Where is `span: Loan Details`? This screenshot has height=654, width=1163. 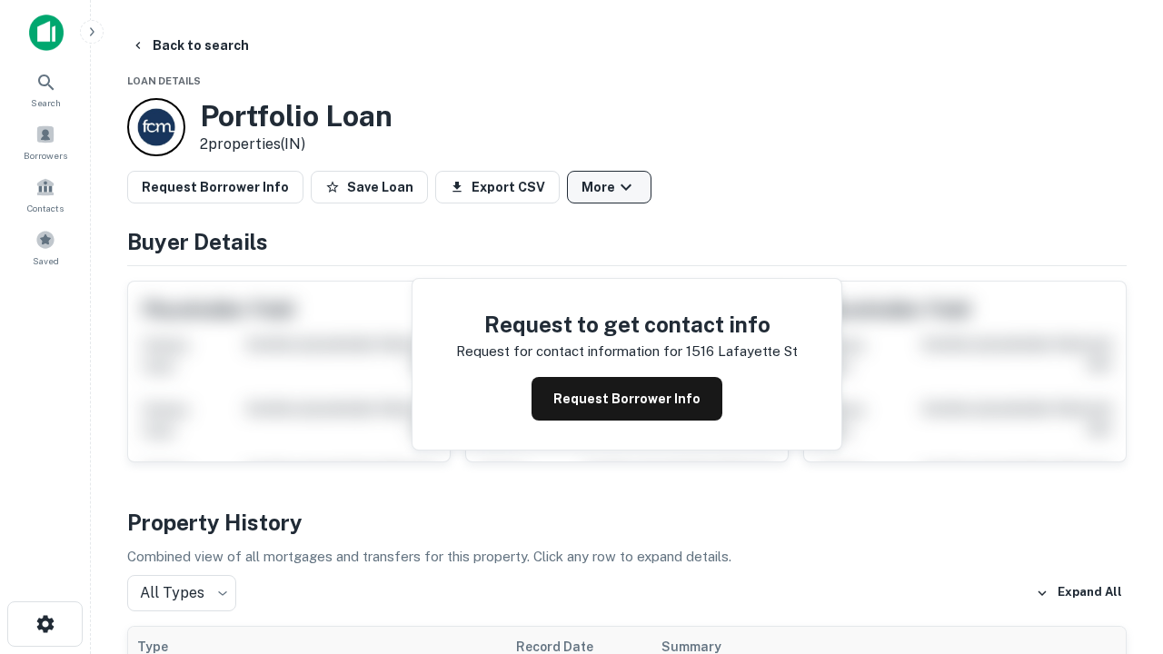
span: Loan Details is located at coordinates (164, 81).